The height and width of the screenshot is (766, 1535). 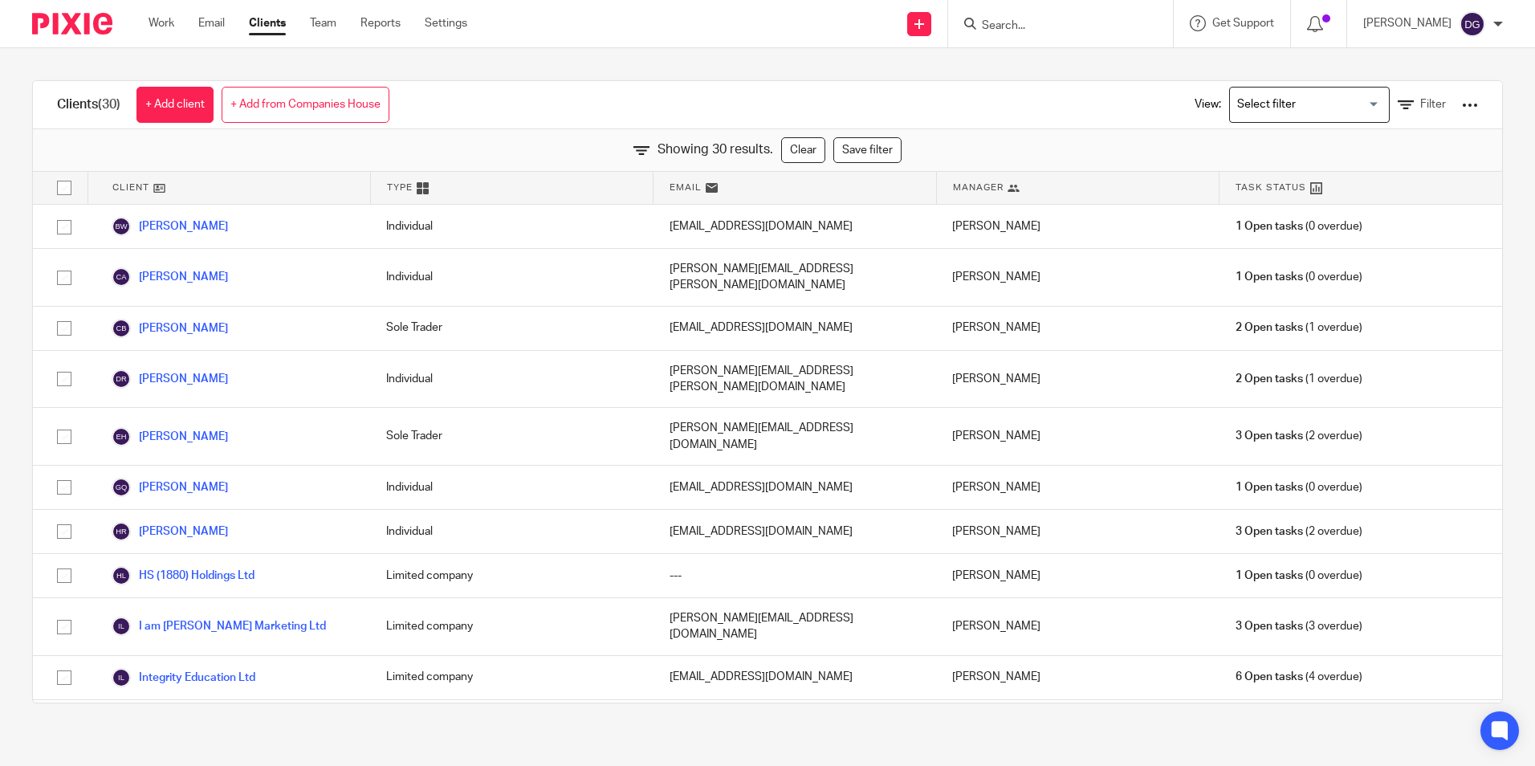 I want to click on input: Search for option, so click(x=1305, y=104).